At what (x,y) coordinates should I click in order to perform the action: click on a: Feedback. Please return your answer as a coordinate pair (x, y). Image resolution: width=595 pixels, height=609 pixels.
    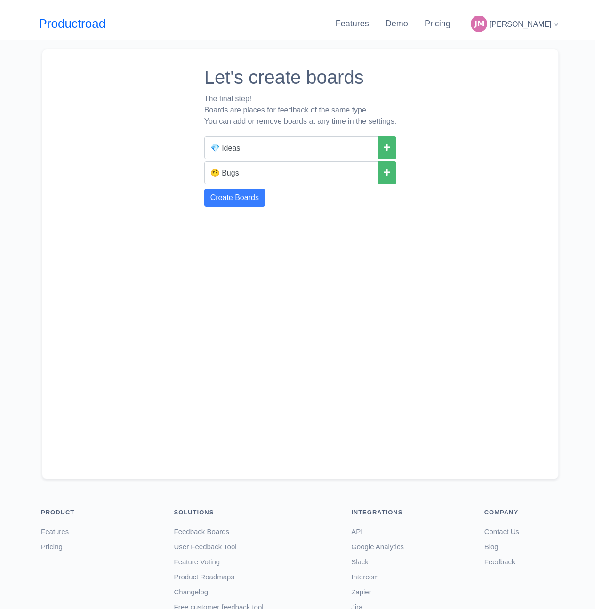
    Looking at the image, I should click on (500, 561).